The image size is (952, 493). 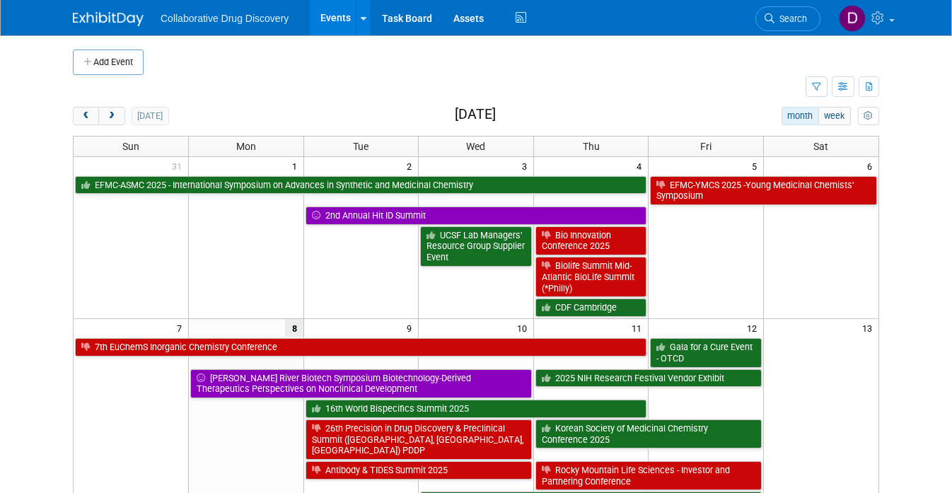 I want to click on span: 3, so click(x=527, y=166).